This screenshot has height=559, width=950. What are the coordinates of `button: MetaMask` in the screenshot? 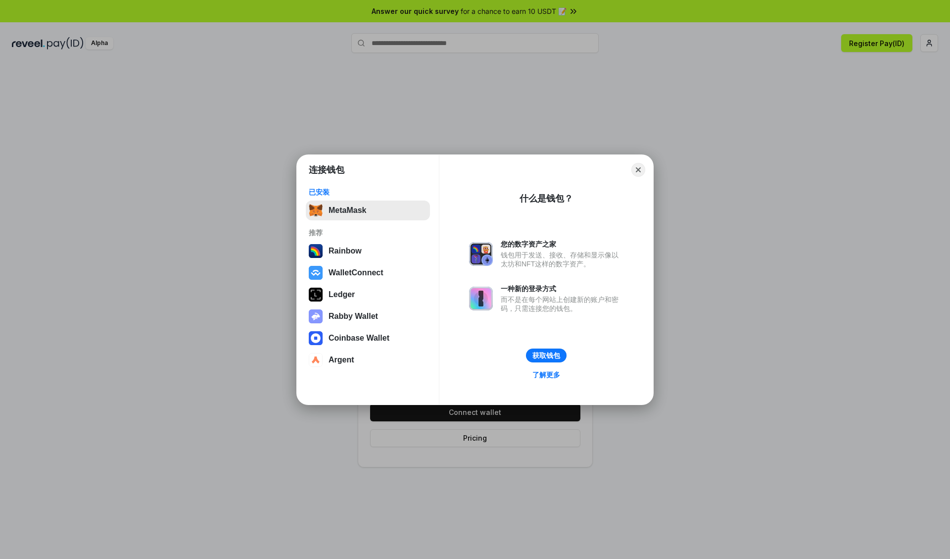 It's located at (368, 210).